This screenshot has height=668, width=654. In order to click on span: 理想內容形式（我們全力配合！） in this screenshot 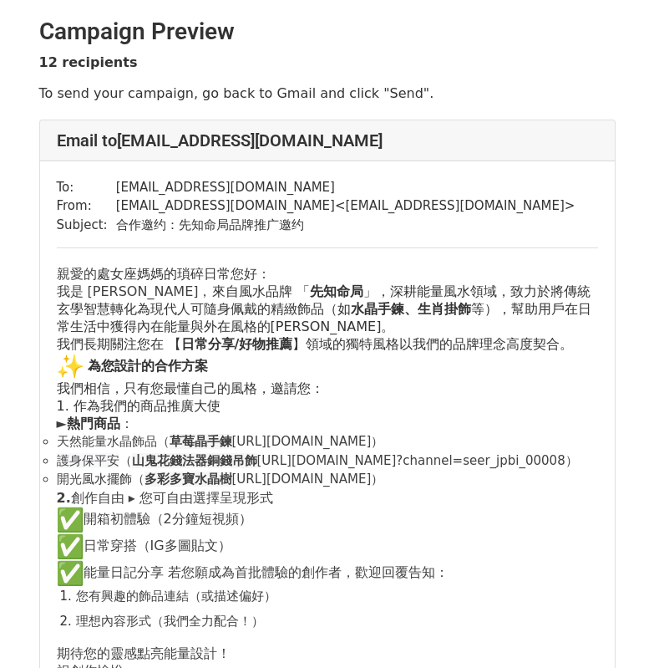, I will do `click(170, 621)`.